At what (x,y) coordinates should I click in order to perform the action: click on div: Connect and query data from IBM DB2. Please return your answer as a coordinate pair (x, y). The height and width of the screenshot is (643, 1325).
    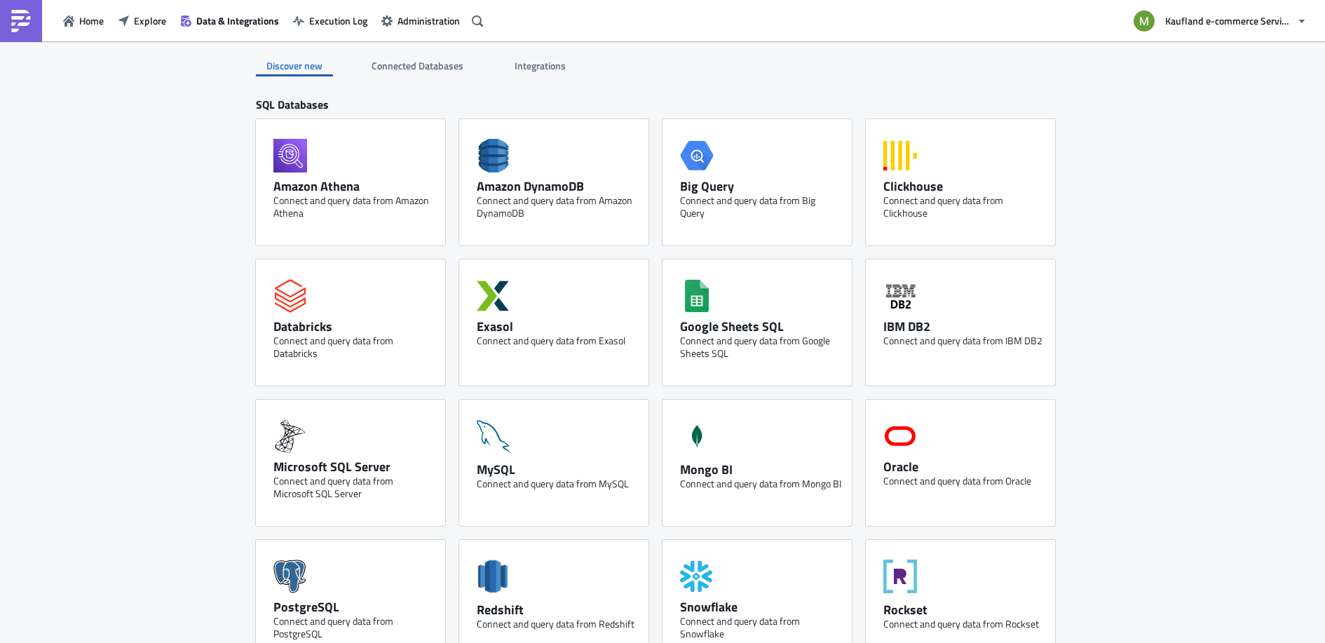
    Looking at the image, I should click on (964, 341).